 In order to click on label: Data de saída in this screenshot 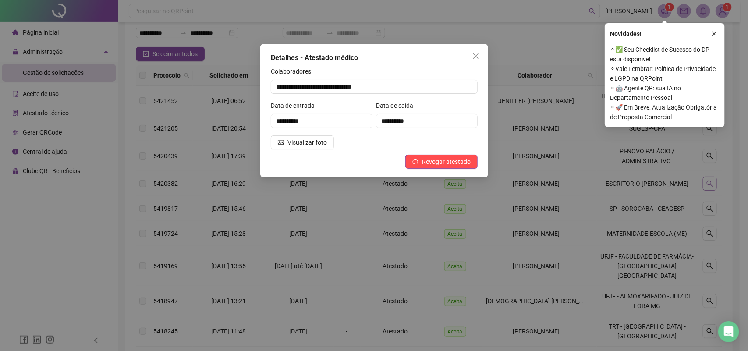, I will do `click(397, 106)`.